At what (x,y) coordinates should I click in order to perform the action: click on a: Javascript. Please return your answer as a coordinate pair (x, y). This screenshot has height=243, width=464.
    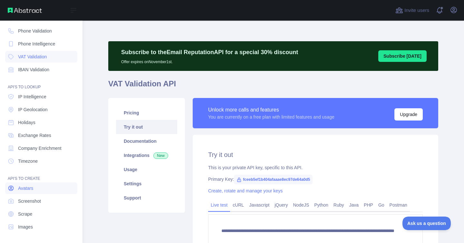
    Looking at the image, I should click on (259, 205).